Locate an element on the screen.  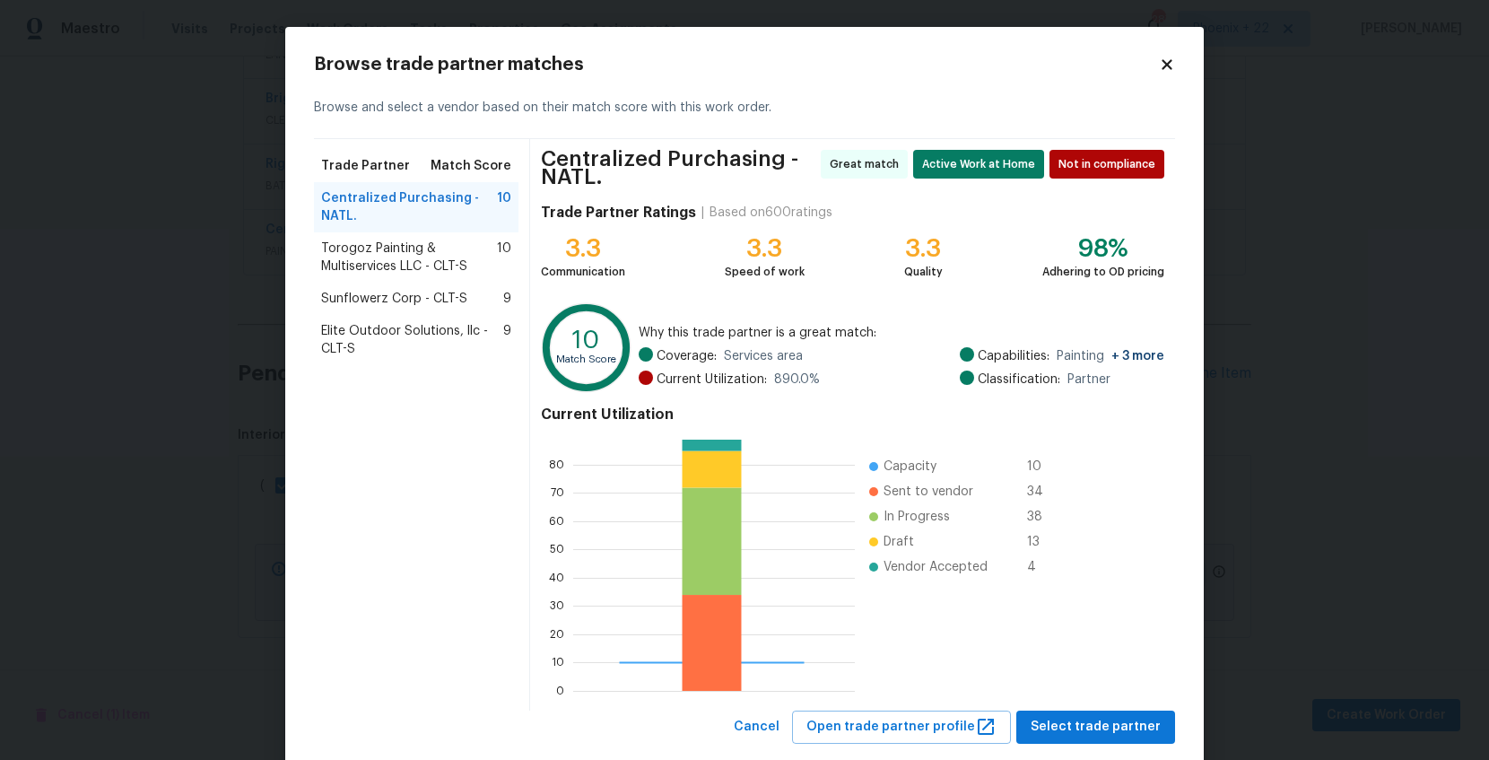
span: Match Score is located at coordinates (471, 166).